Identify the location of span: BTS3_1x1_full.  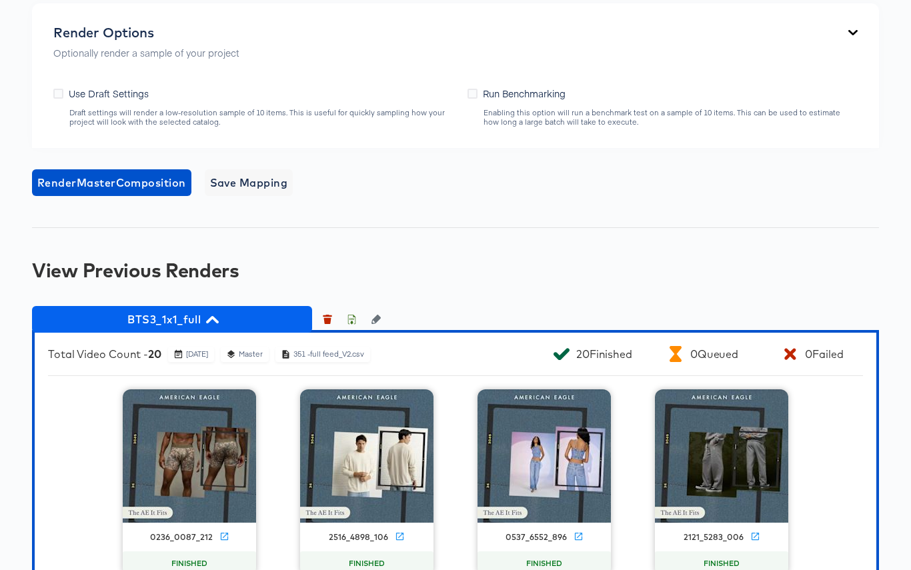
(172, 320).